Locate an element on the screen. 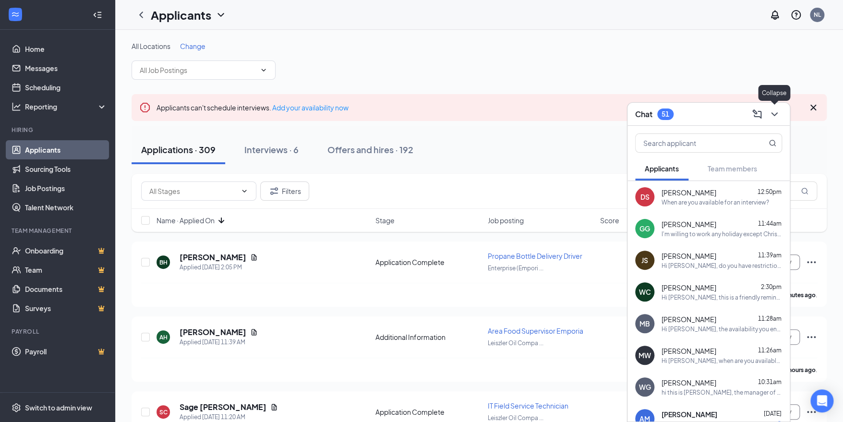 This screenshot has width=843, height=422. span: Change is located at coordinates (192, 46).